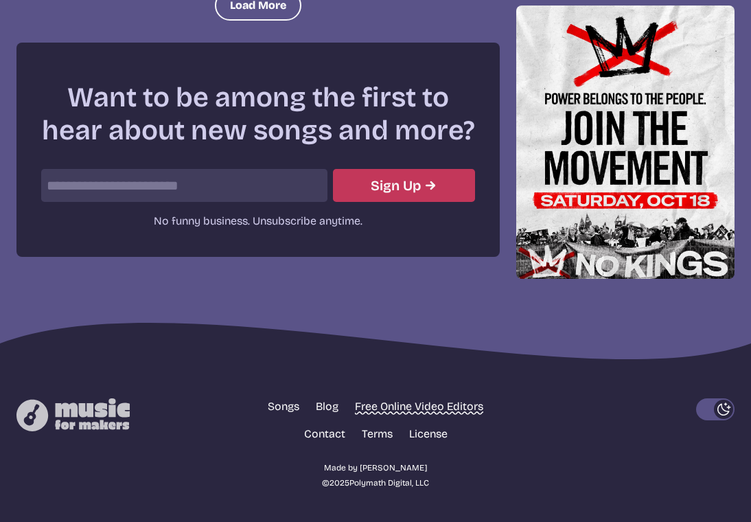  I want to click on h2: Want to be among the first to hear about new songs and more?, so click(258, 114).